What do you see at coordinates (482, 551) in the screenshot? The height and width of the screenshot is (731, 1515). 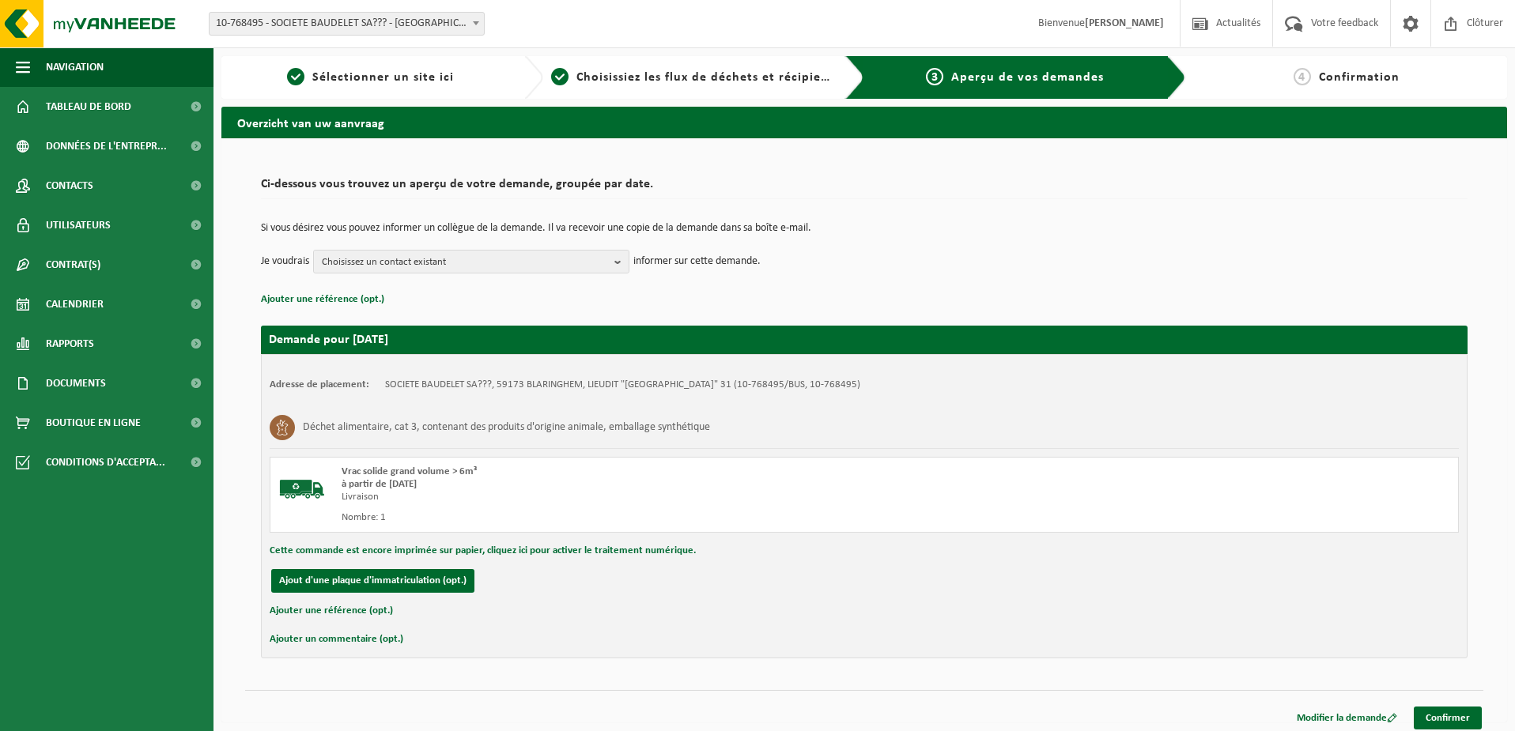 I see `button: Cette commande est encore imprimée sur papier, cliquez ici pour activer le traitement numérique.` at bounding box center [482, 551].